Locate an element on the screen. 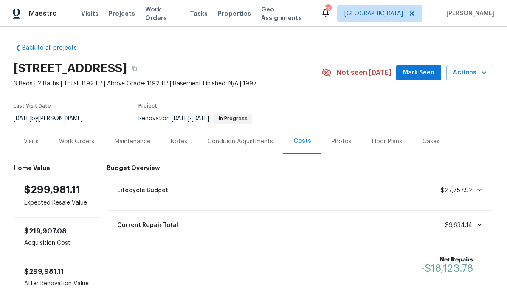 Image resolution: width=507 pixels, height=304 pixels. div: After Renovation Value is located at coordinates (57, 278).